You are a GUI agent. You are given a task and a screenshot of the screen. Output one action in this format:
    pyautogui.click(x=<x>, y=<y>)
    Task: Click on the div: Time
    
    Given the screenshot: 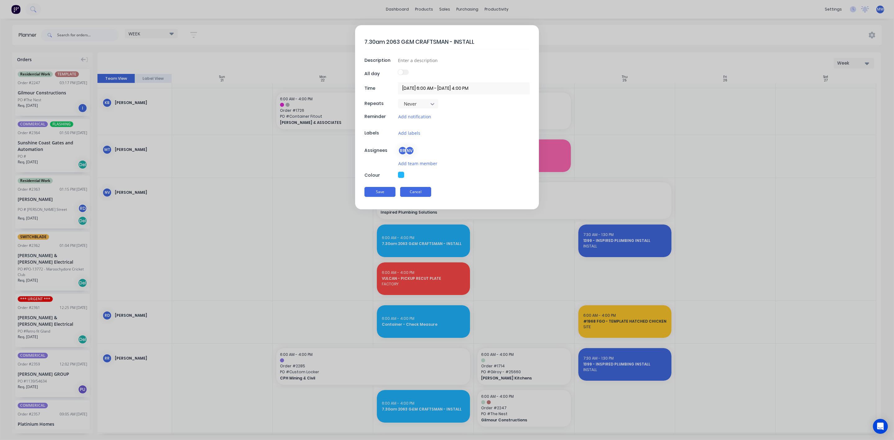 What is the action you would take?
    pyautogui.click(x=380, y=88)
    